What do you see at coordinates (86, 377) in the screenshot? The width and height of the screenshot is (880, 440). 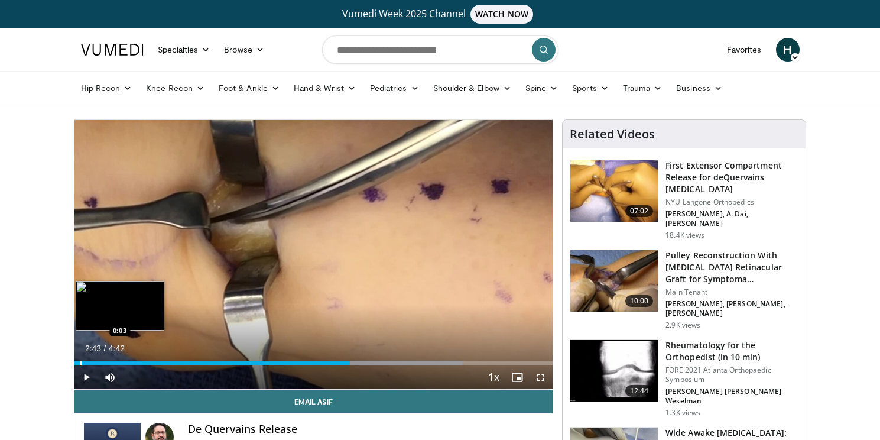 I see `button: Play` at bounding box center [86, 377].